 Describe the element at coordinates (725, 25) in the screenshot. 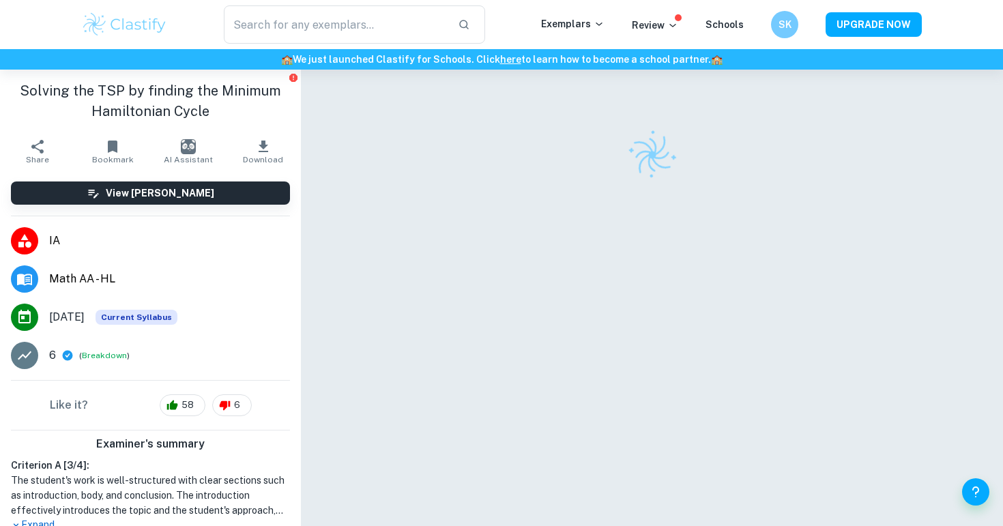

I see `a: Schools` at that location.